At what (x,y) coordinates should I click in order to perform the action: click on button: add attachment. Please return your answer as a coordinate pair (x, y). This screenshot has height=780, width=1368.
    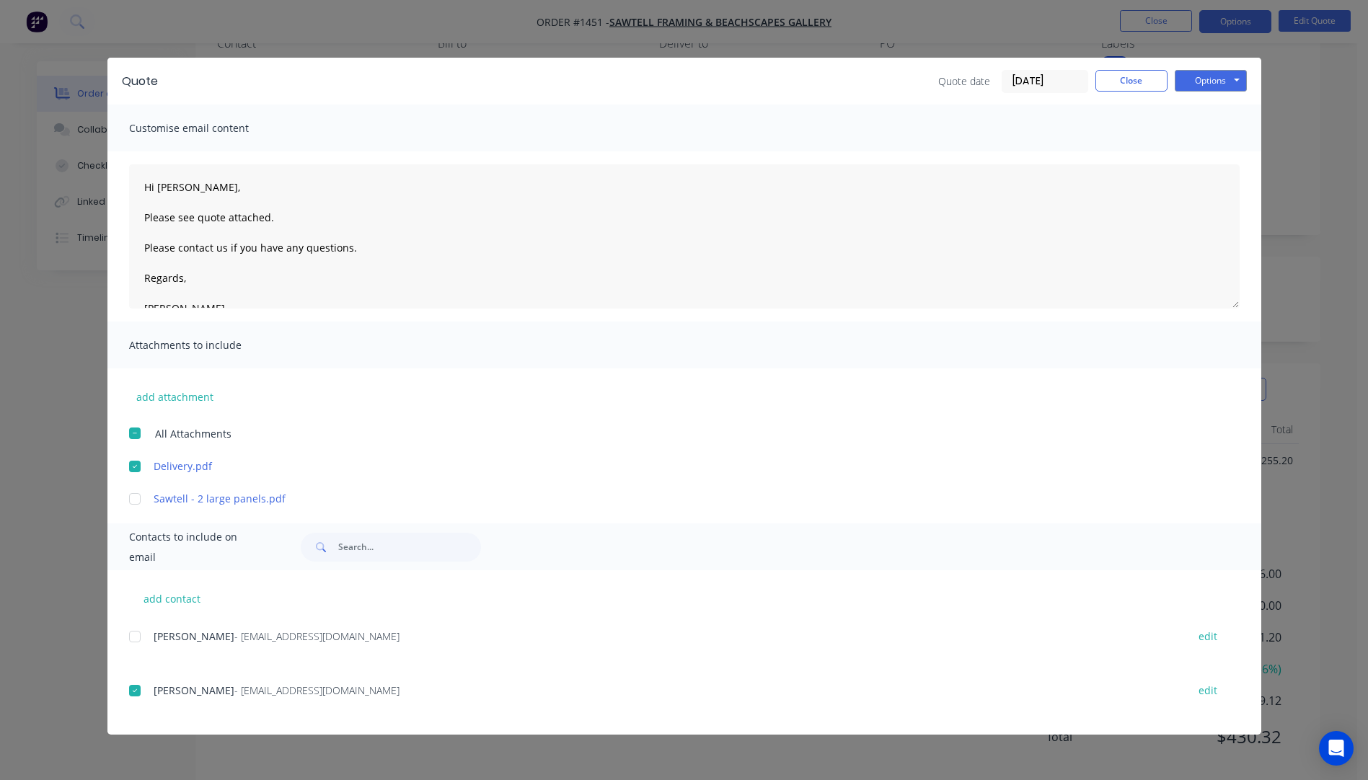
    Looking at the image, I should click on (175, 397).